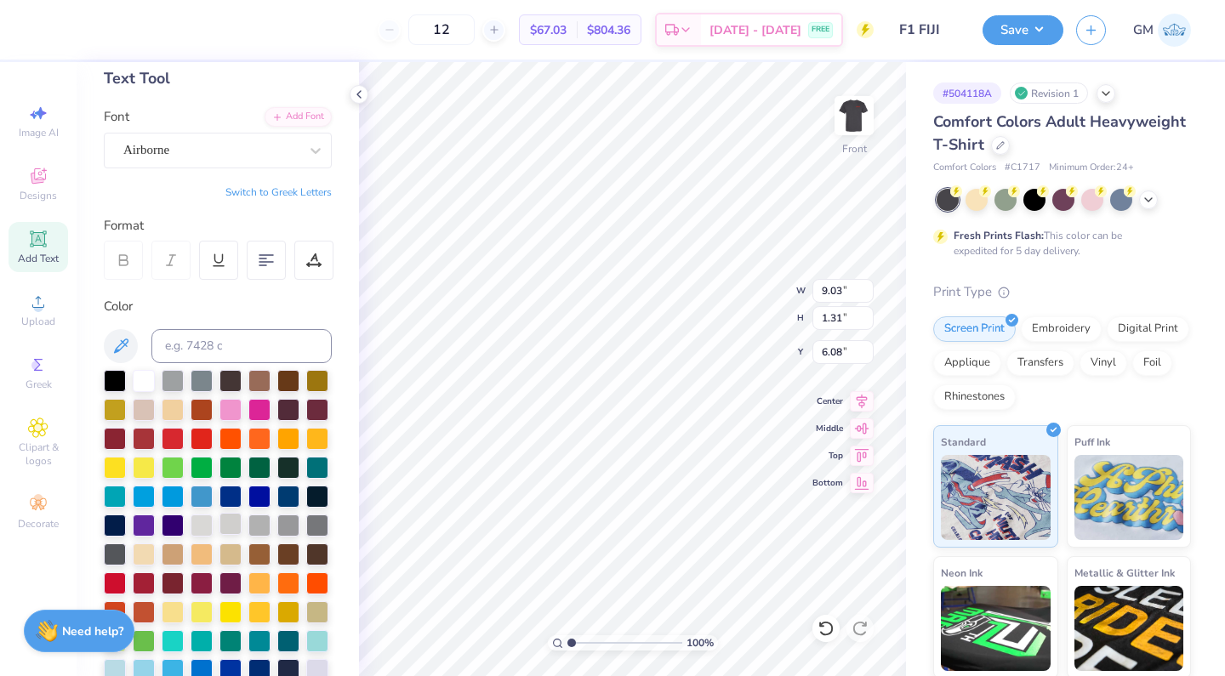  I want to click on span: Add Text, so click(38, 259).